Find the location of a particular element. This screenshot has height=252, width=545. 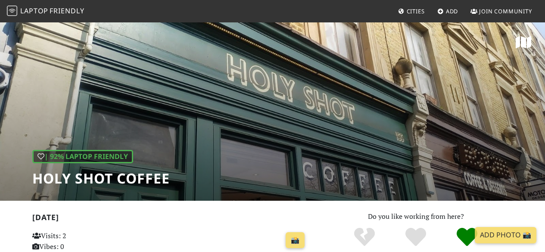

a: LaptopFriendly LaptopFriendly is located at coordinates (46, 11).